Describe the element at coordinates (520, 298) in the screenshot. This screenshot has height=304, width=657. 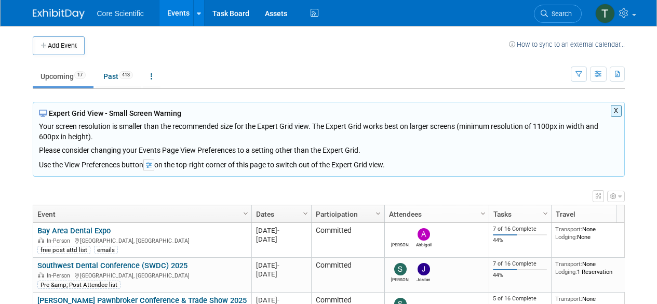
I see `div: 5 of 16 Complete` at that location.